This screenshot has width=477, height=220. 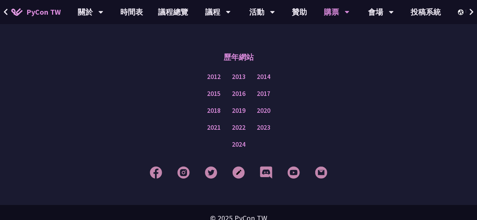 What do you see at coordinates (239, 111) in the screenshot?
I see `a: 2019` at bounding box center [239, 111].